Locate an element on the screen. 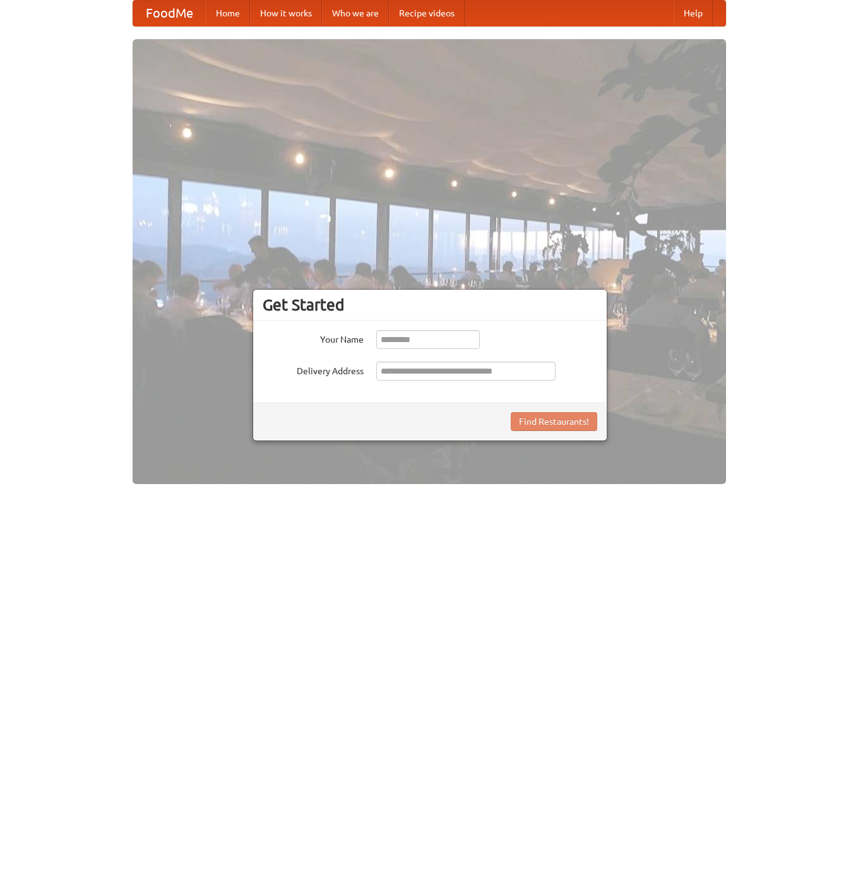 The height and width of the screenshot is (893, 858). a: Who we are is located at coordinates (355, 13).